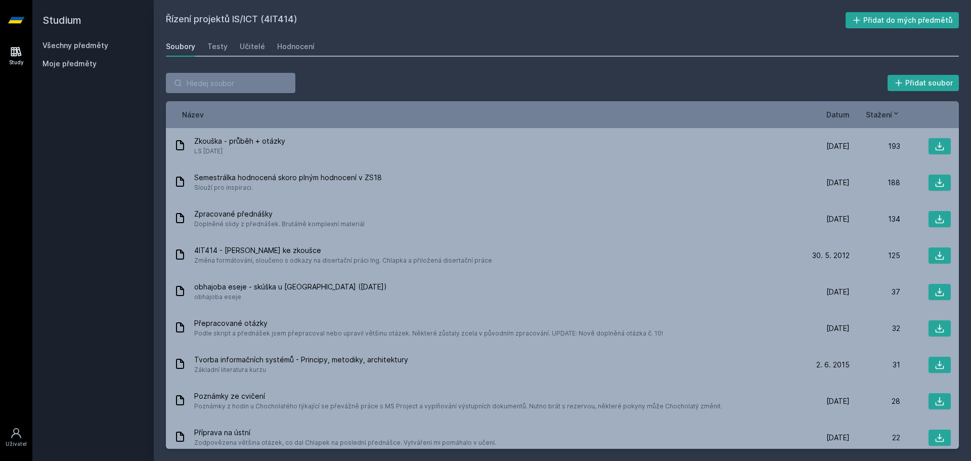  I want to click on h2: Řízení projektů IS/ICT (4IT414), so click(506, 20).